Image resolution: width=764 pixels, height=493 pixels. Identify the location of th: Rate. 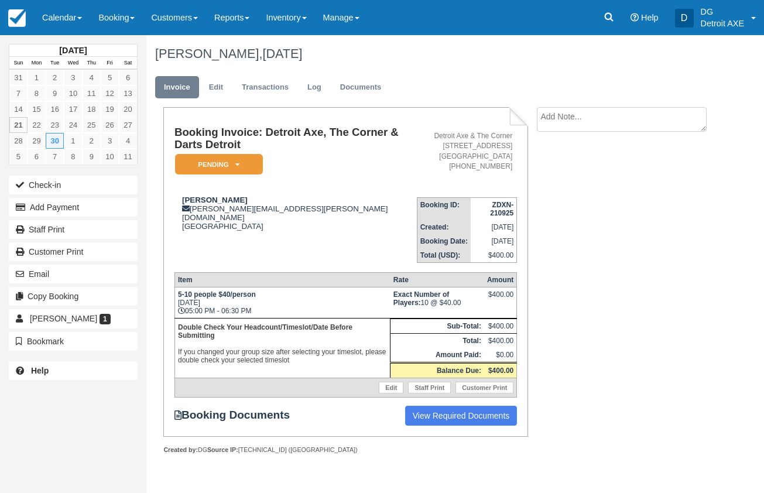
(437, 279).